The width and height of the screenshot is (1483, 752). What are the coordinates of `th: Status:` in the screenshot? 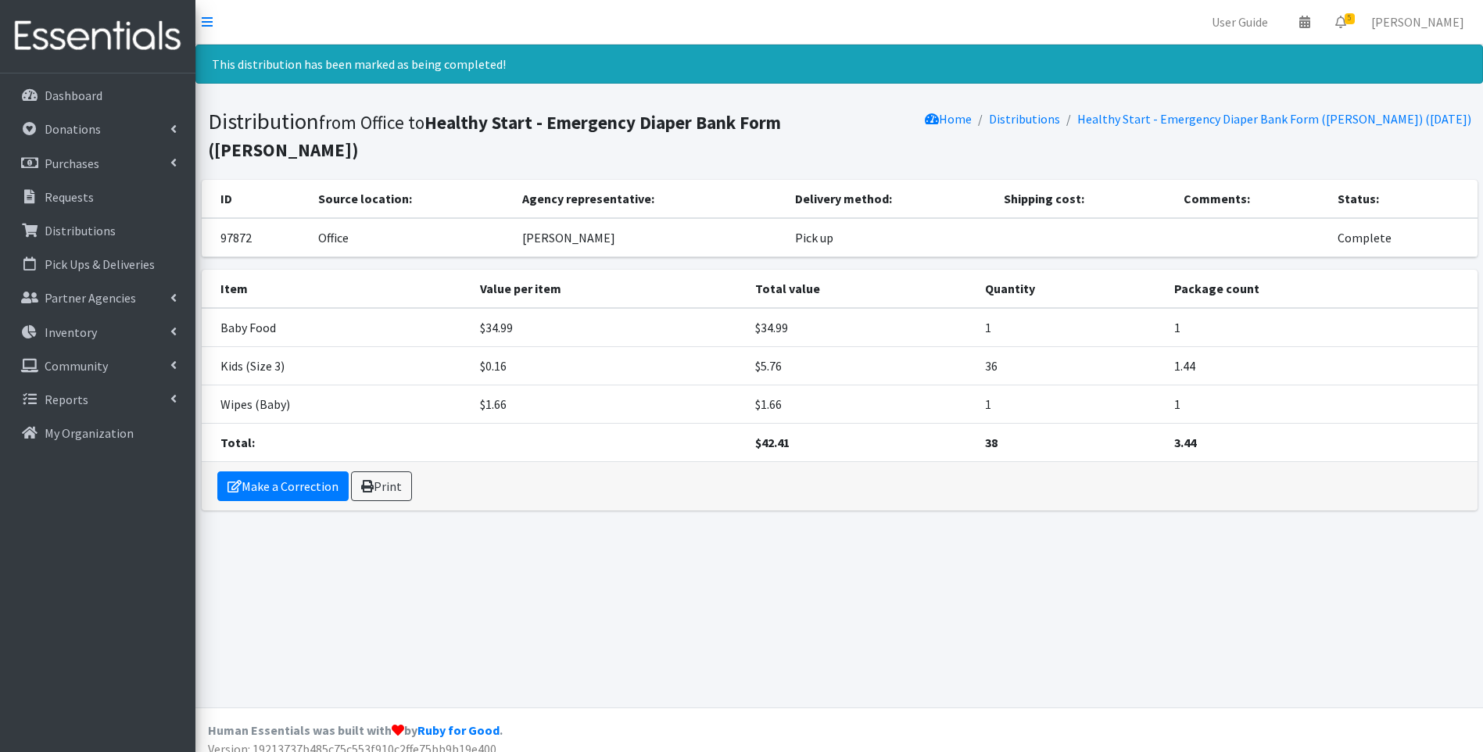 It's located at (1403, 199).